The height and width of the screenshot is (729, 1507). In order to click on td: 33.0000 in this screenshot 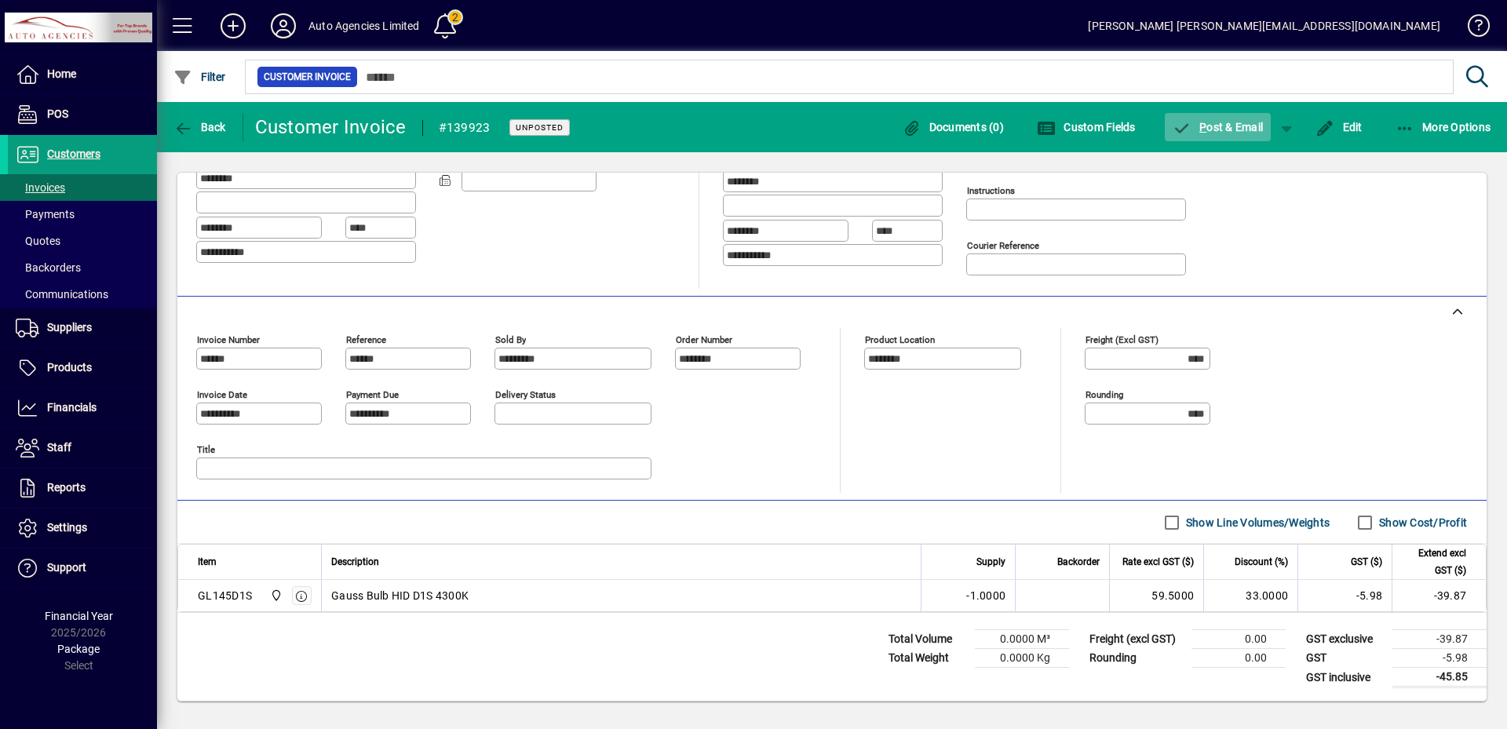, I will do `click(1250, 596)`.